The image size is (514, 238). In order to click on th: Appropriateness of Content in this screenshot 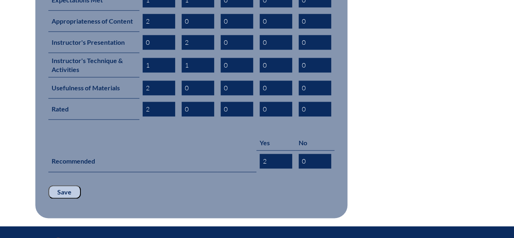, I will do `click(94, 21)`.